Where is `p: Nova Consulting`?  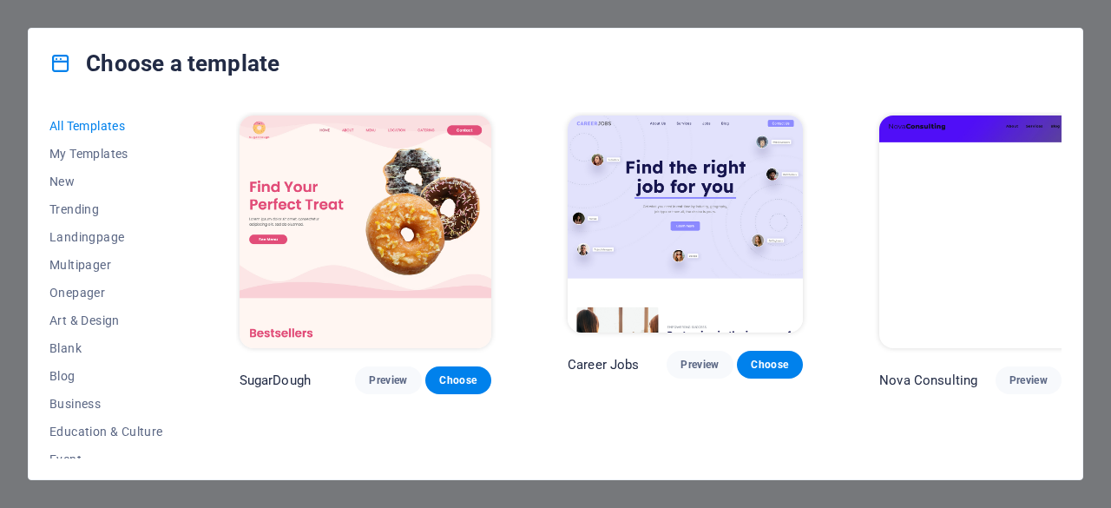
p: Nova Consulting is located at coordinates (928, 380).